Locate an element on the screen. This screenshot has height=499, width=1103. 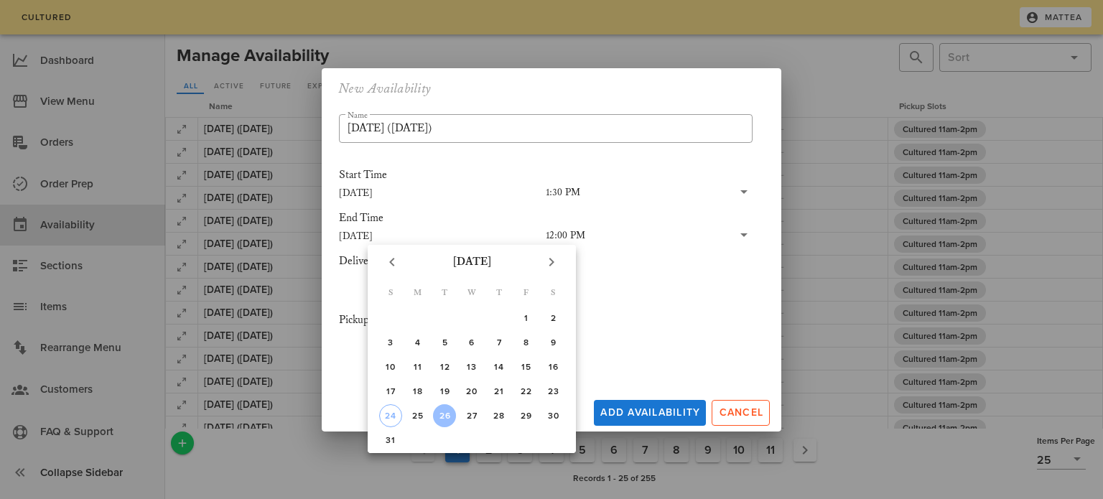
div: 1 is located at coordinates (526, 318).